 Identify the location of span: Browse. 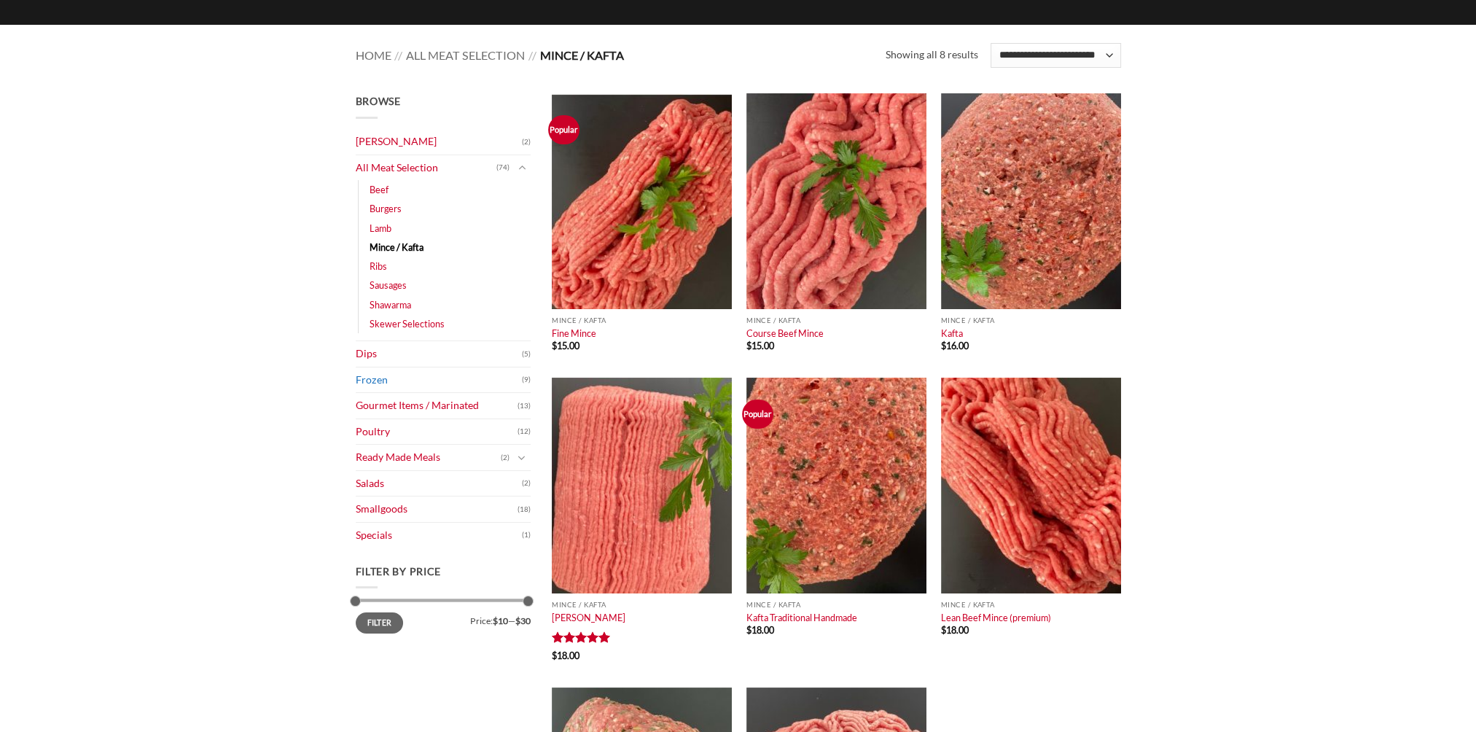
(378, 101).